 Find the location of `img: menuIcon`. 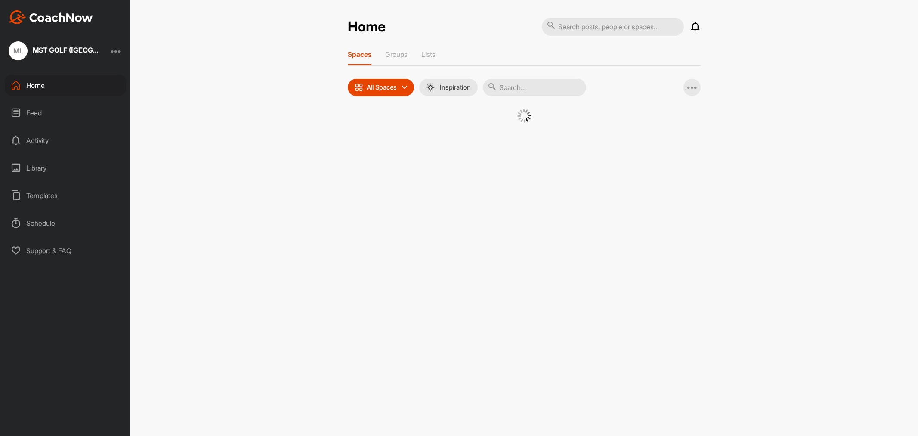

img: menuIcon is located at coordinates (431, 87).